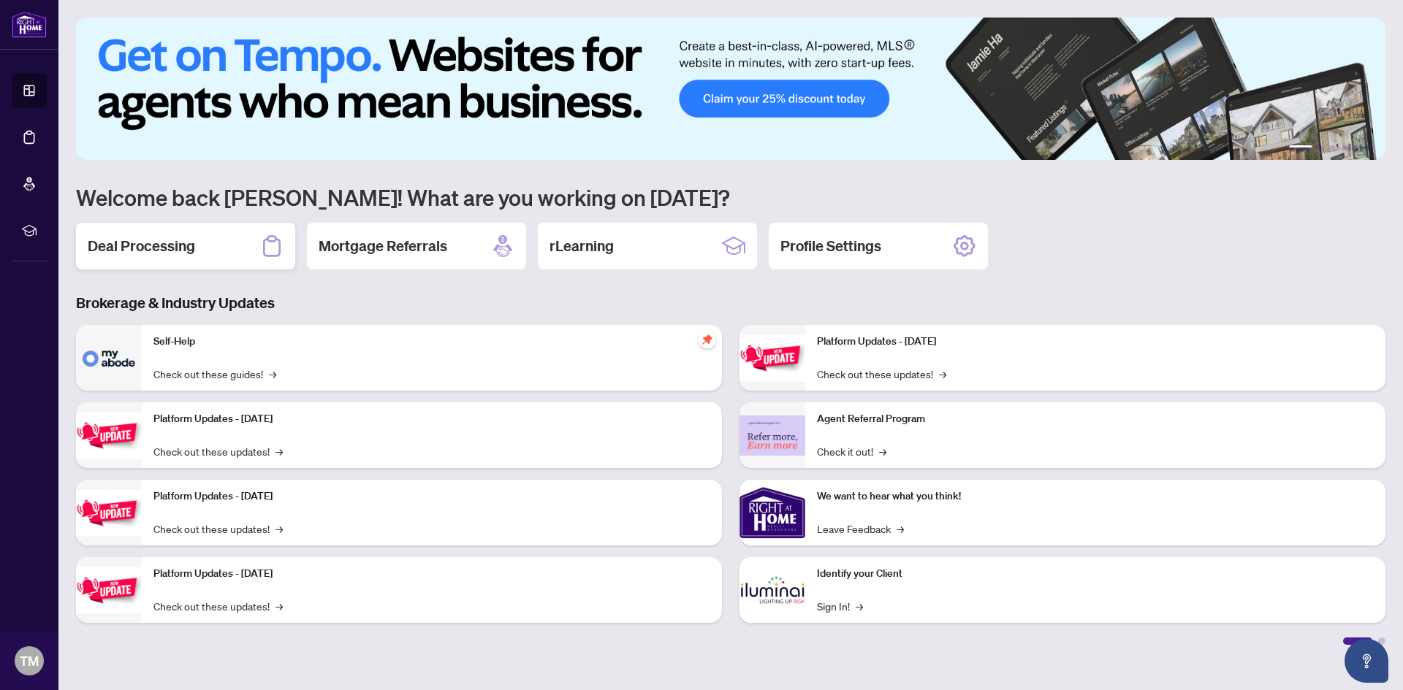  I want to click on button: 2, so click(1321, 148).